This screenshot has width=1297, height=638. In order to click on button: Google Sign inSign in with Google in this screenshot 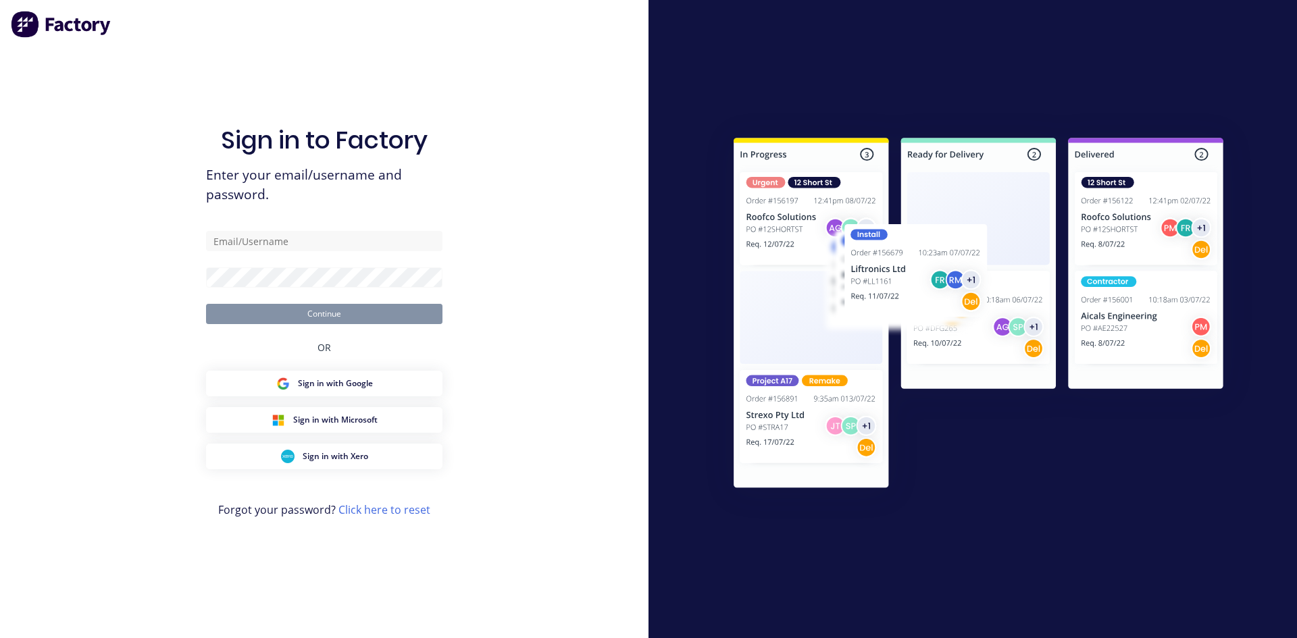, I will do `click(324, 384)`.